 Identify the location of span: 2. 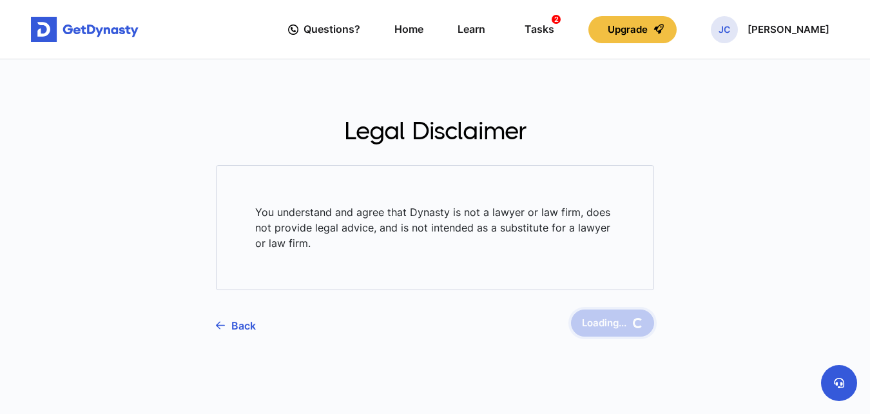
(556, 19).